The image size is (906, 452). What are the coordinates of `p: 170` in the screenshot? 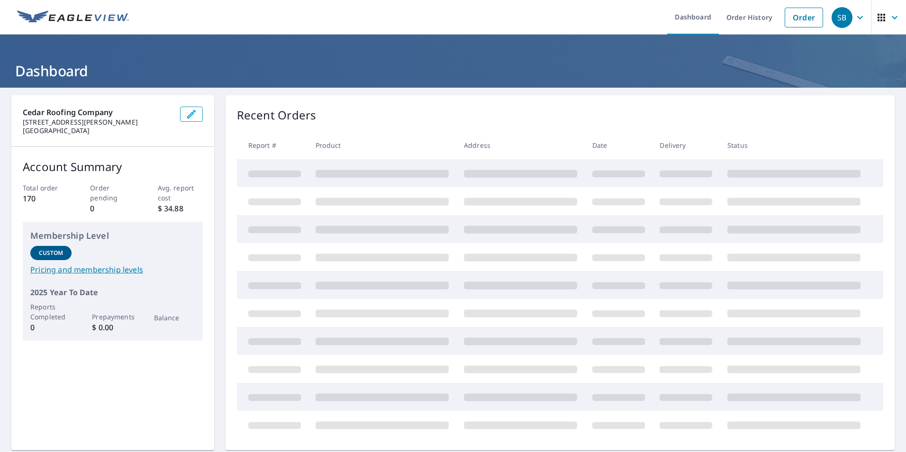 It's located at (45, 199).